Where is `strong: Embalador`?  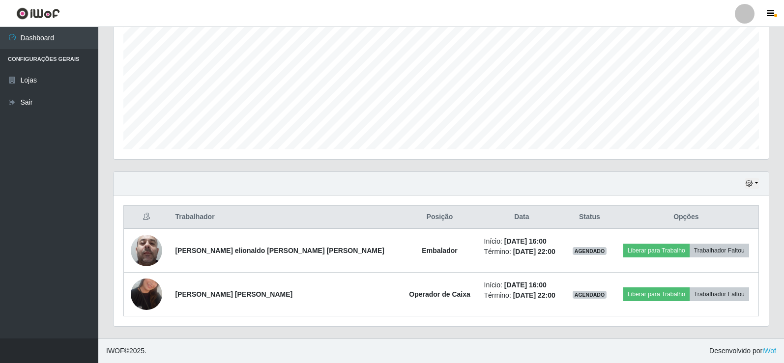 strong: Embalador is located at coordinates (439, 251).